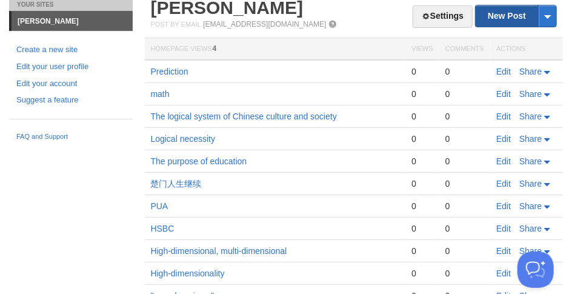  I want to click on th: Homepage Views, so click(275, 49).